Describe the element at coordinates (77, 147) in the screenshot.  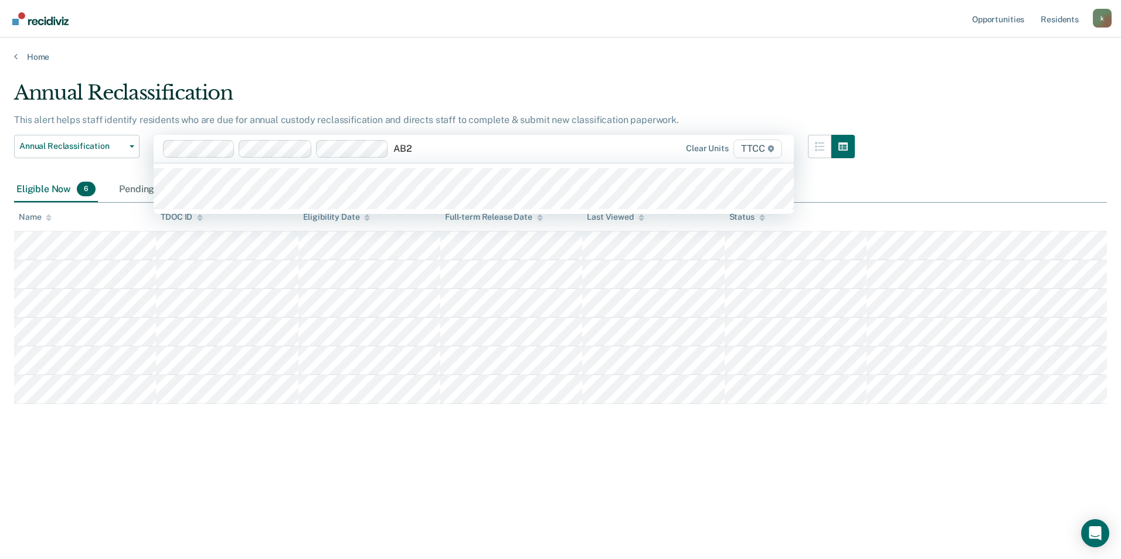
I see `button: Annual Reclassification` at that location.